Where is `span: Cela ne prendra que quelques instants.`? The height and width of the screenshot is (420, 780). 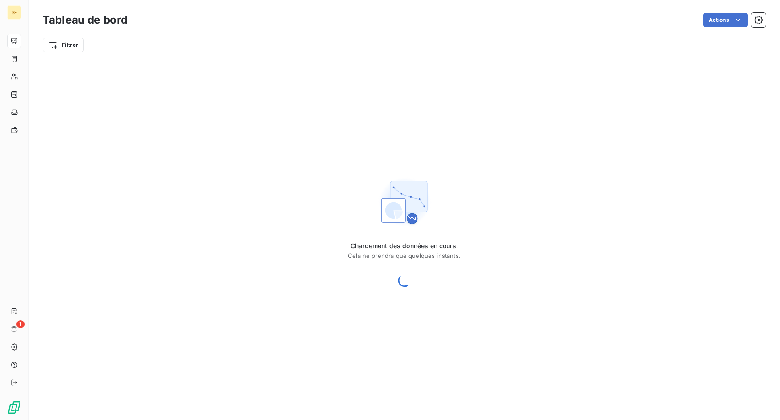
span: Cela ne prendra que quelques instants. is located at coordinates (404, 256).